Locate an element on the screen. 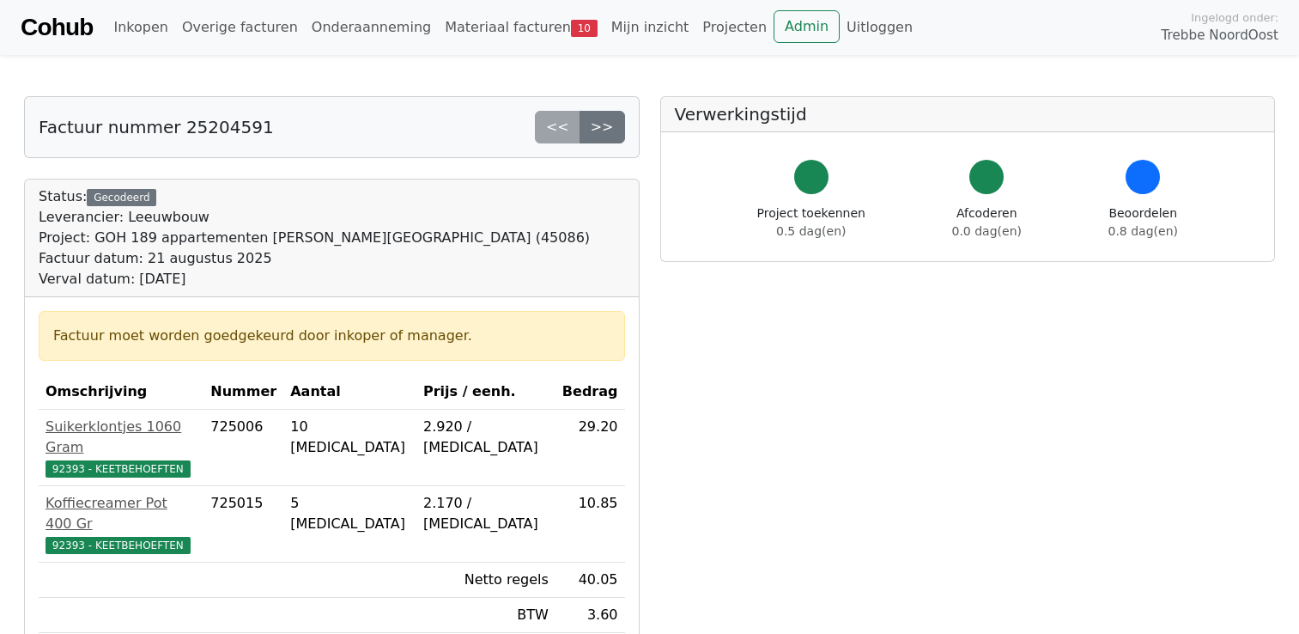  td: 725015 is located at coordinates (243, 524).